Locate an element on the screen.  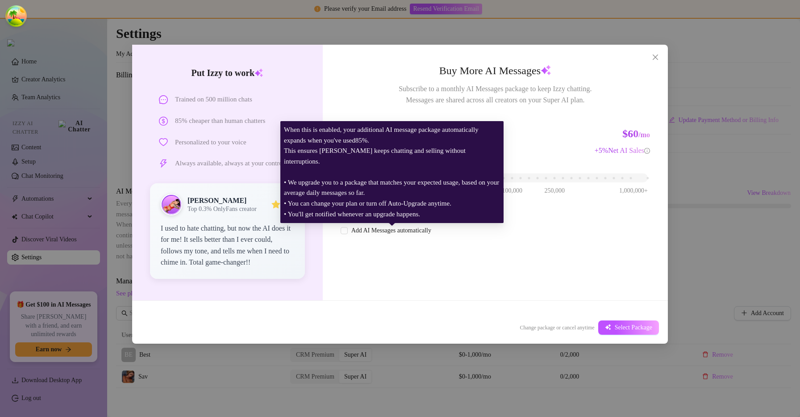
span: Trained on 500 million chats is located at coordinates (213, 100).